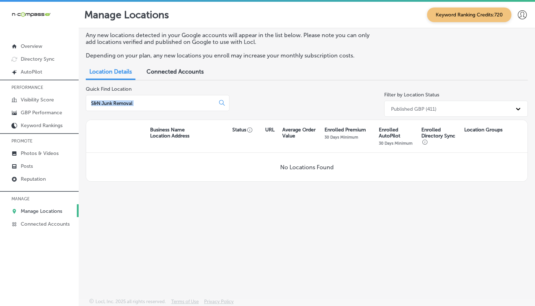  I want to click on p: Any new locations detected in your Google accounts will appear in the list below. Please note you..., so click(229, 39).